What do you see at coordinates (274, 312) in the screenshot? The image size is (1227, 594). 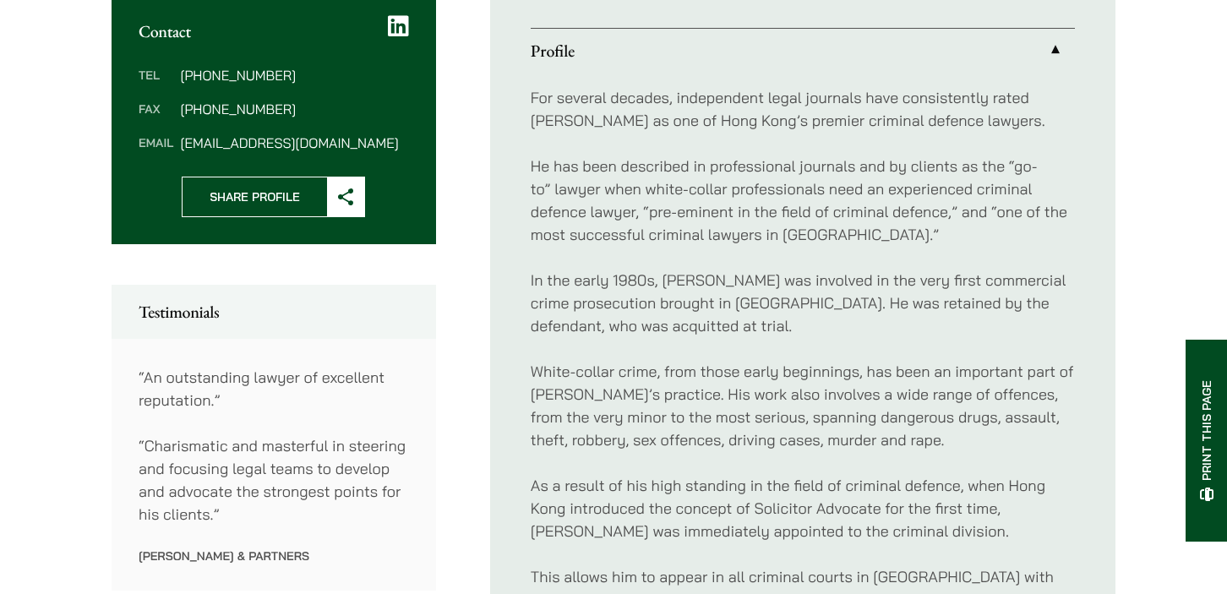 I see `h2: Testimonials` at bounding box center [274, 312].